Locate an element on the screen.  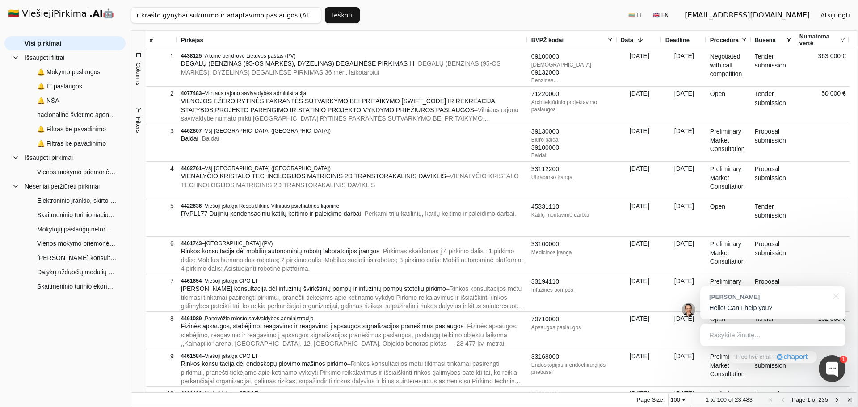
span: Page is located at coordinates (799, 400).